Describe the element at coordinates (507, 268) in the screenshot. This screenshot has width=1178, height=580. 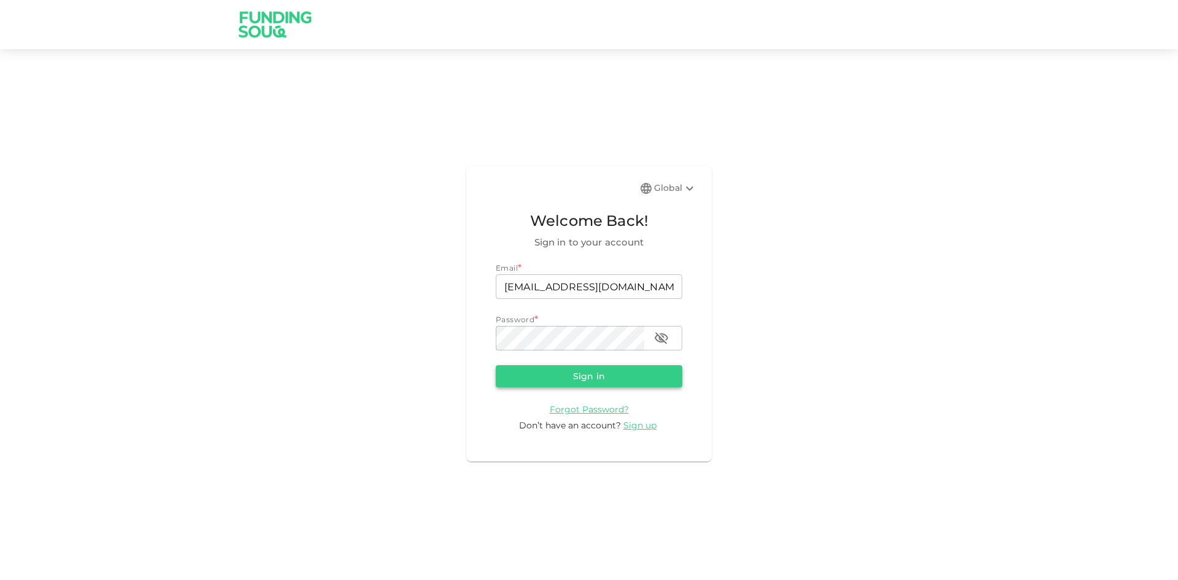
I see `span: Email` at that location.